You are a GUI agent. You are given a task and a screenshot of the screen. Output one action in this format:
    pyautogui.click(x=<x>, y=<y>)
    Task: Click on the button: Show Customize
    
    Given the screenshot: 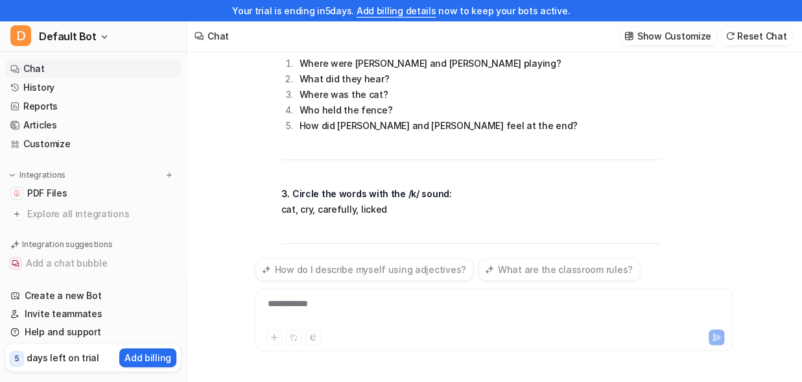 What is the action you would take?
    pyautogui.click(x=668, y=36)
    